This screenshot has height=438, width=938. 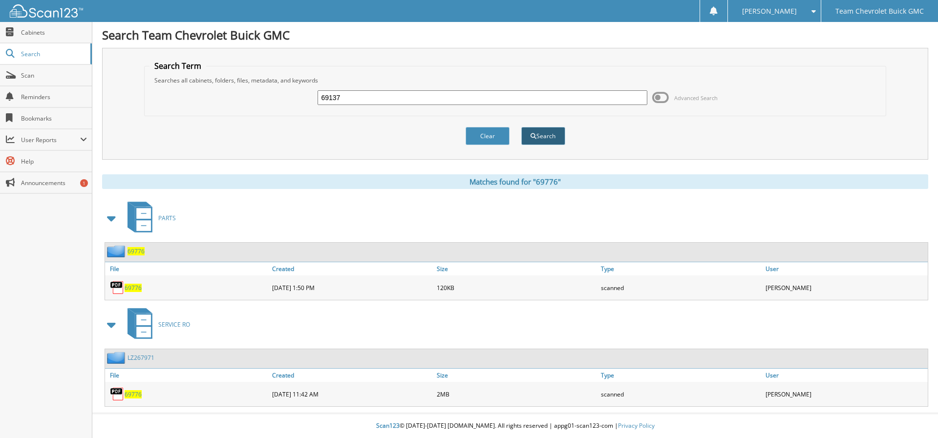 What do you see at coordinates (178, 66) in the screenshot?
I see `legend: Search Term` at bounding box center [178, 66].